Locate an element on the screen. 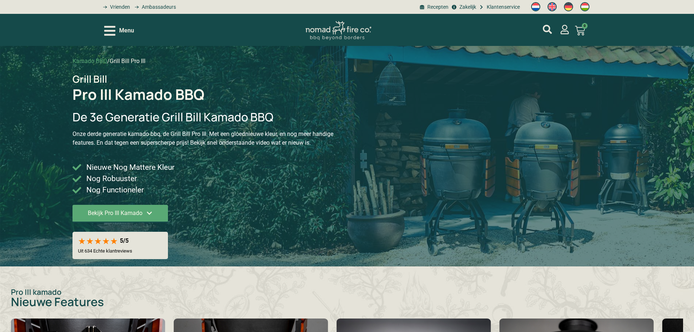  p: Onze derde generatie kamado bbq, de Grill Bill Pro III. Met een gloednieuwe kleur, en nog meer ha... is located at coordinates (210, 138).